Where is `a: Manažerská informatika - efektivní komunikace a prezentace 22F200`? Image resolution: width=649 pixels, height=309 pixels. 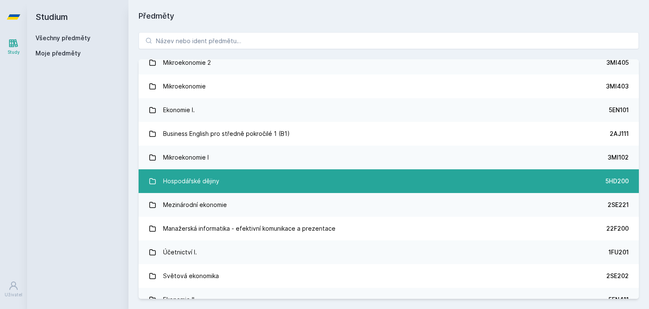
a: Manažerská informatika - efektivní komunikace a prezentace 22F200 is located at coordinates (389, 228).